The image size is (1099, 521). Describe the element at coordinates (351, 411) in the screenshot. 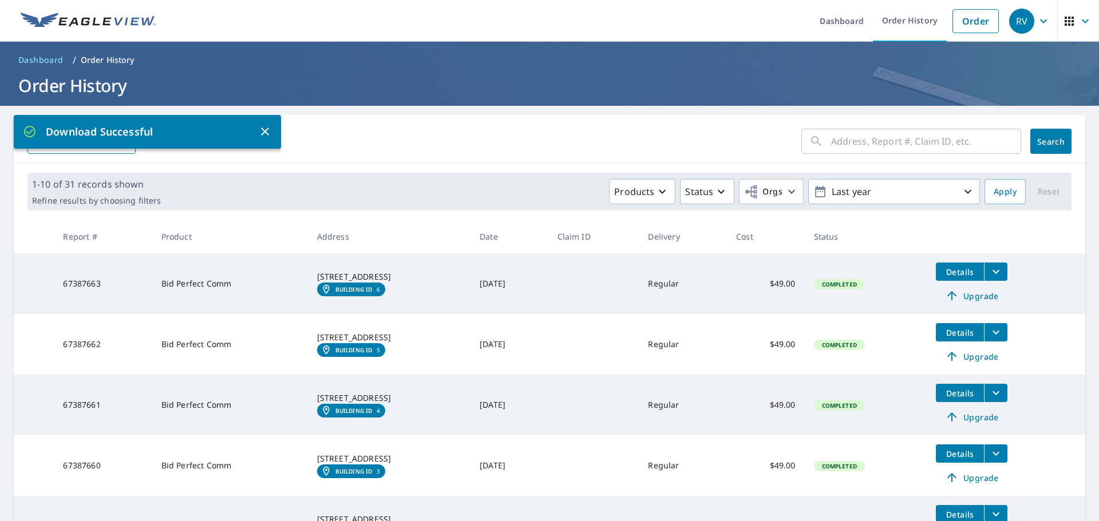

I see `a: Building ID4` at that location.